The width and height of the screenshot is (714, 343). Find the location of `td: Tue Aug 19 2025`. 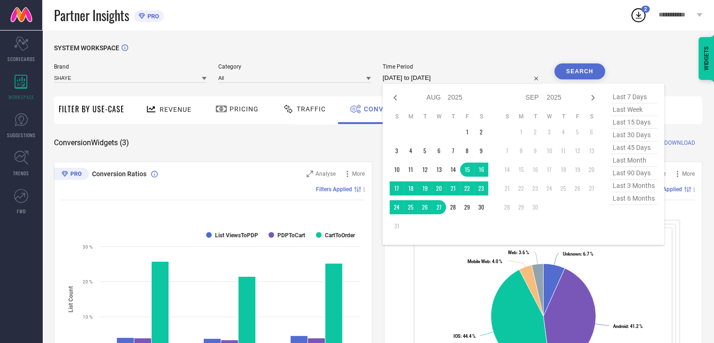

td: Tue Aug 19 2025 is located at coordinates (425, 188).